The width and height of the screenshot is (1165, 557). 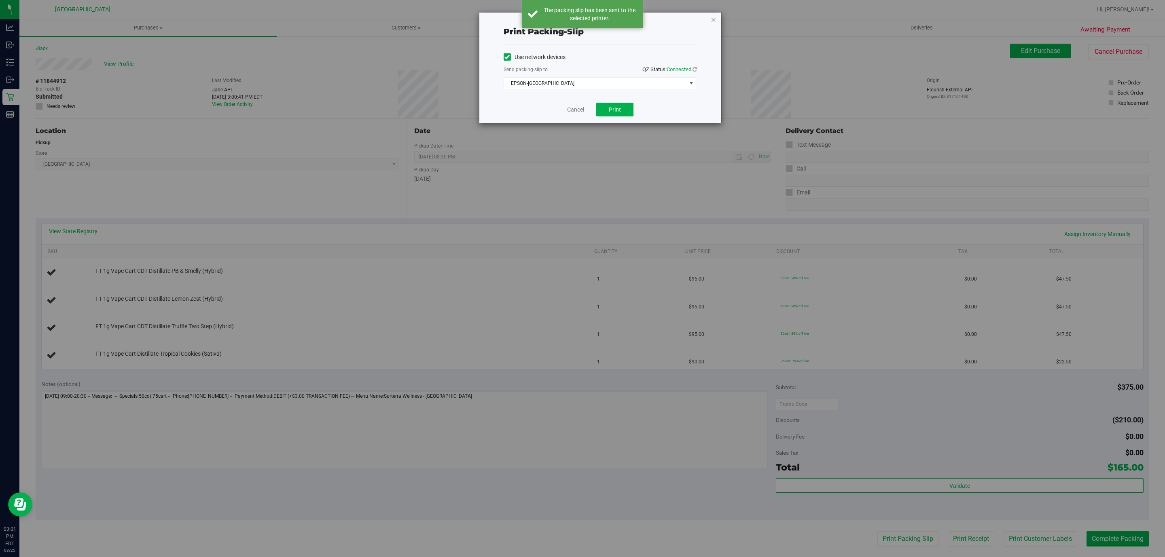 I want to click on span: Print, so click(x=615, y=110).